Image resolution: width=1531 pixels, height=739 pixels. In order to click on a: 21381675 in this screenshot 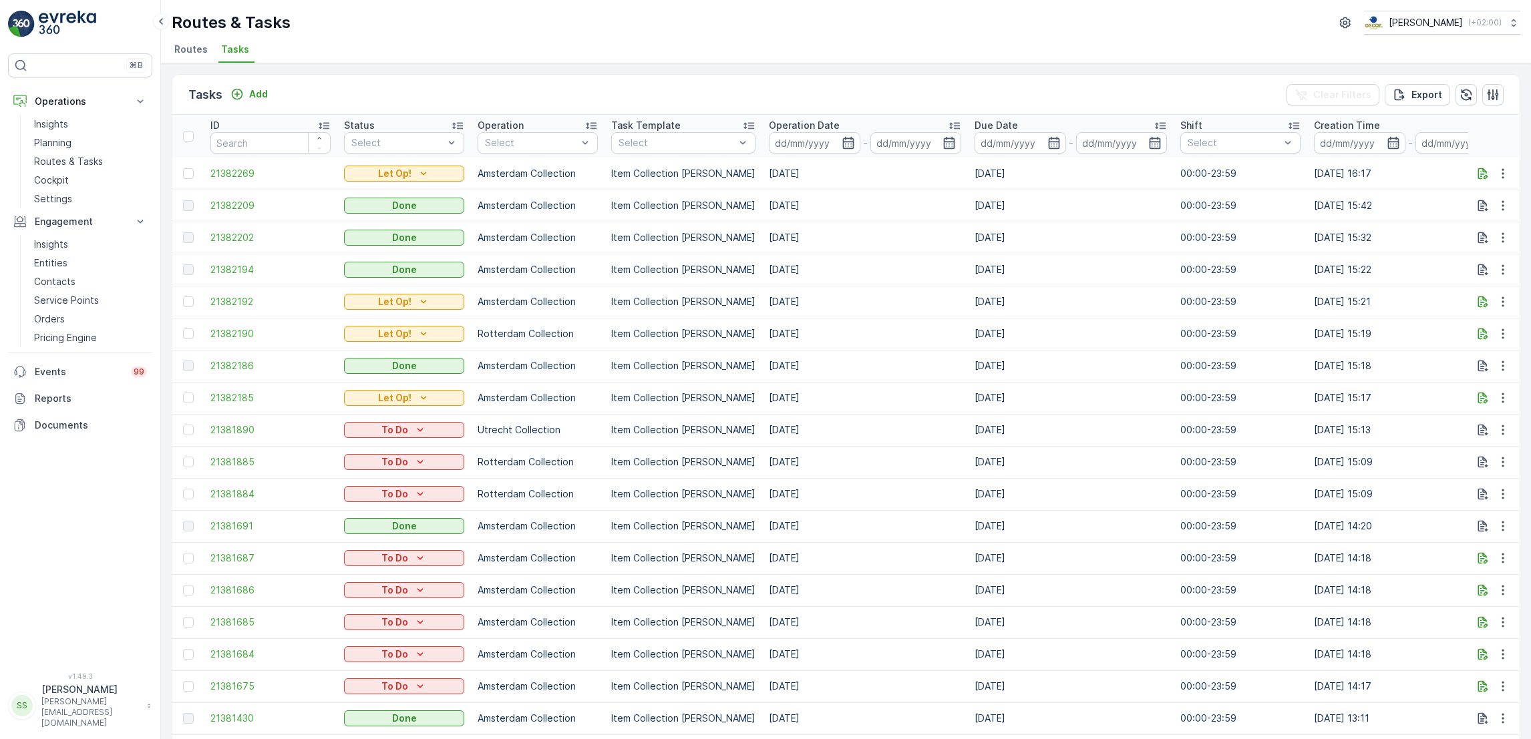, I will do `click(271, 687)`.